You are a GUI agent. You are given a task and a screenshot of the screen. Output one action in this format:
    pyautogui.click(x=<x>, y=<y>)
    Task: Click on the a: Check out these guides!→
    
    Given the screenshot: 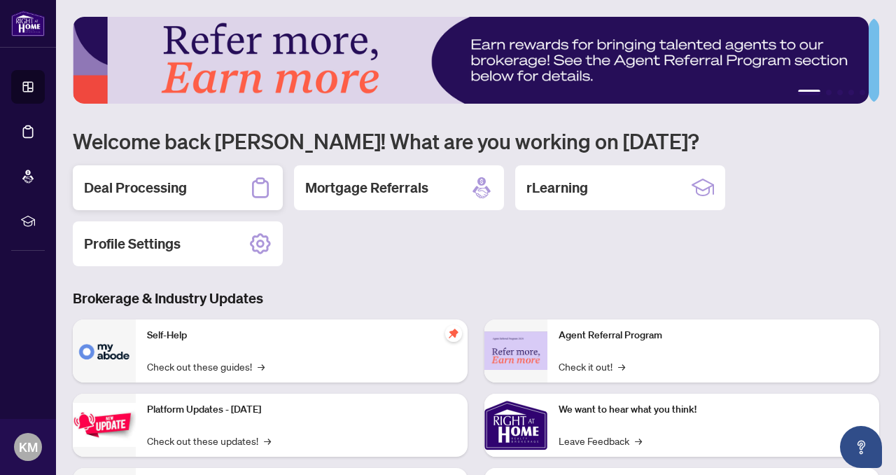 What is the action you would take?
    pyautogui.click(x=206, y=366)
    